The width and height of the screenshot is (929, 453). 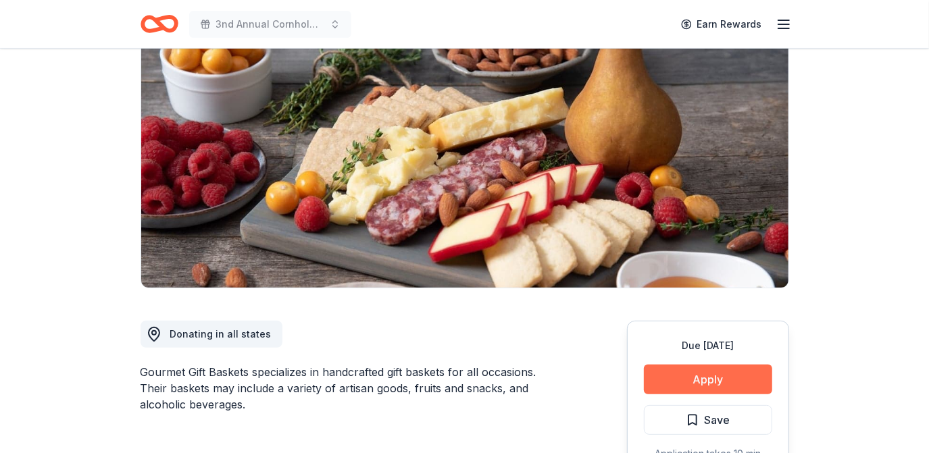 What do you see at coordinates (721, 24) in the screenshot?
I see `a: Earn Rewards` at bounding box center [721, 24].